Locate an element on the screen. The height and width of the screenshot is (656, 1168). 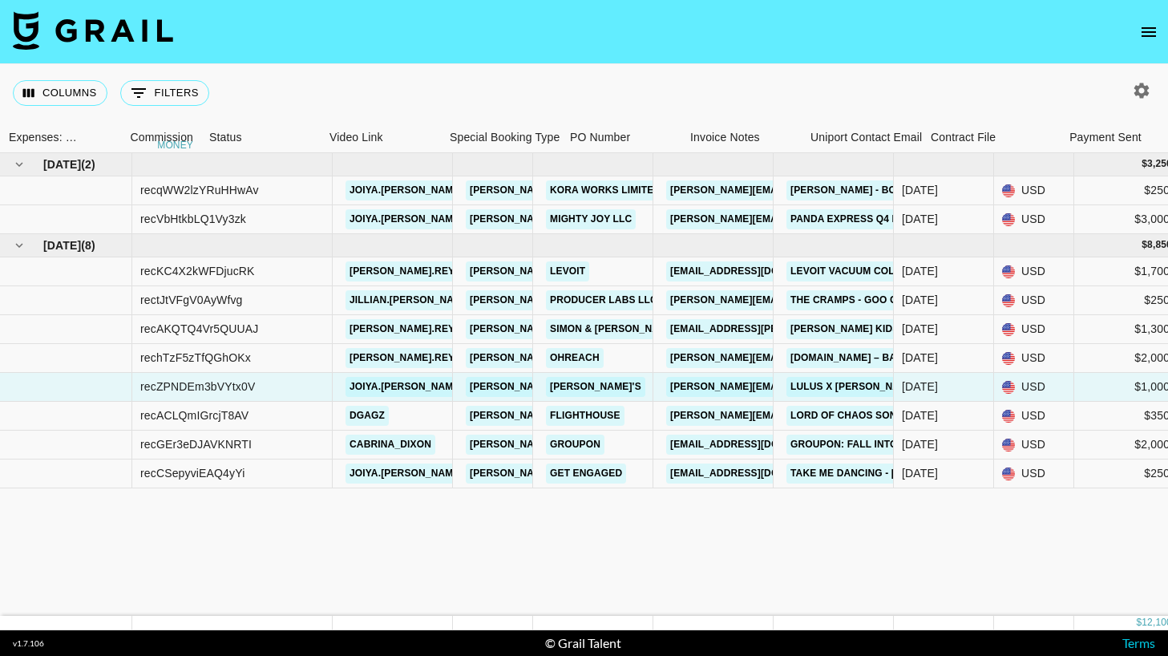
div: Expenses: Remove Commission? is located at coordinates (43, 137).